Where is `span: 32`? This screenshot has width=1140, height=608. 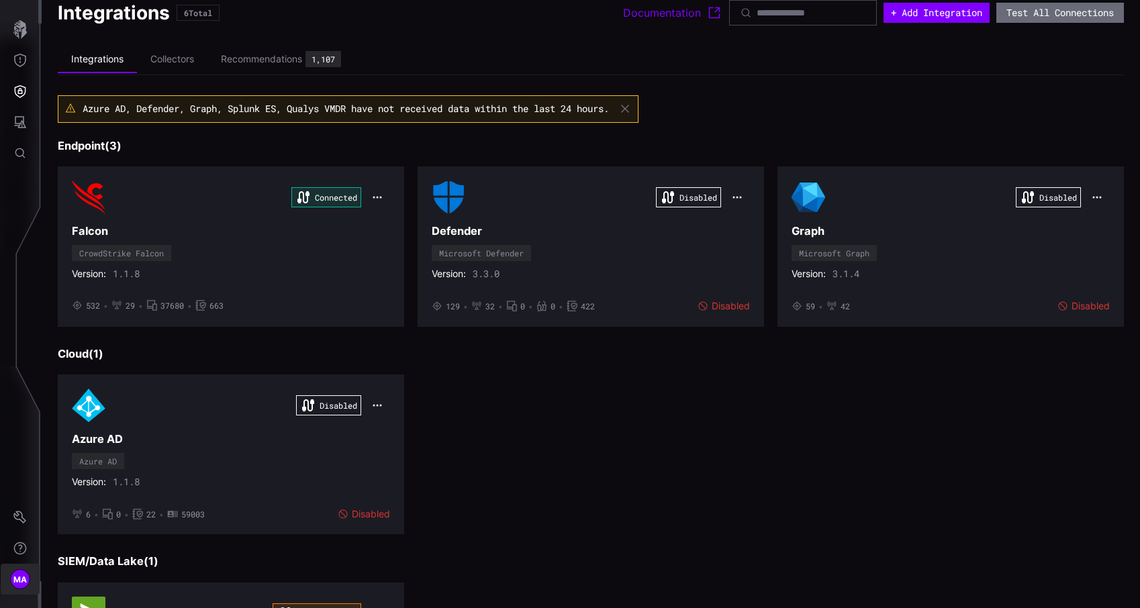
span: 32 is located at coordinates (490, 307).